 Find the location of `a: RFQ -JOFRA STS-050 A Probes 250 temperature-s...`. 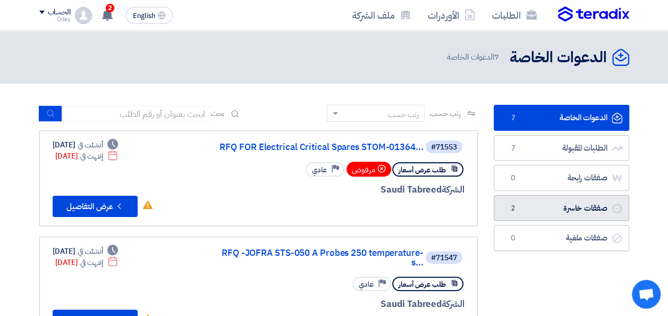

a: RFQ -JOFRA STS-050 A Probes 250 temperature-s... is located at coordinates (317, 258).